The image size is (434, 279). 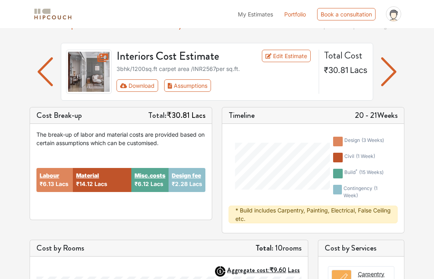 What do you see at coordinates (216, 69) in the screenshot?
I see `div: 3bhk / 1200 sq.ft carpet area /INR 2567 per sq.ft.` at bounding box center [216, 69].